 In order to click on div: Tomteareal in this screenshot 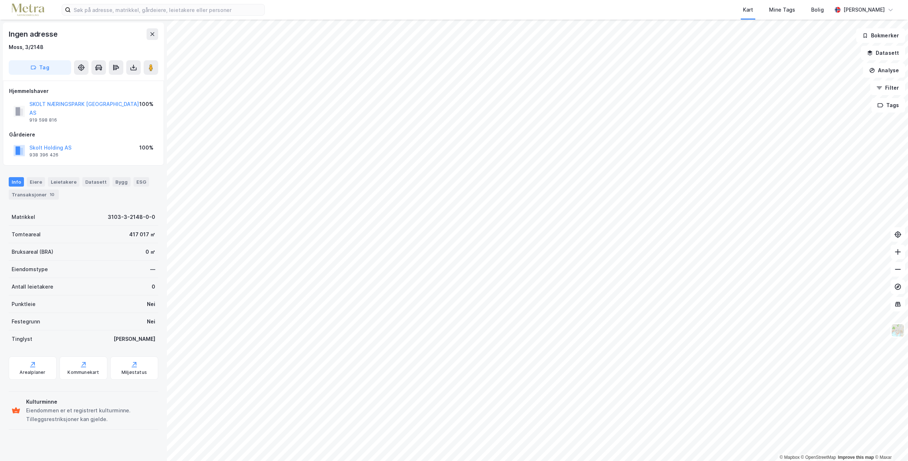, I will do `click(26, 234)`.